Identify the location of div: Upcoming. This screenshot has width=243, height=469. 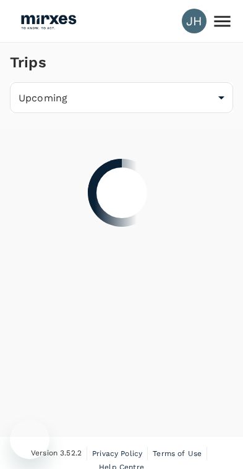
(121, 98).